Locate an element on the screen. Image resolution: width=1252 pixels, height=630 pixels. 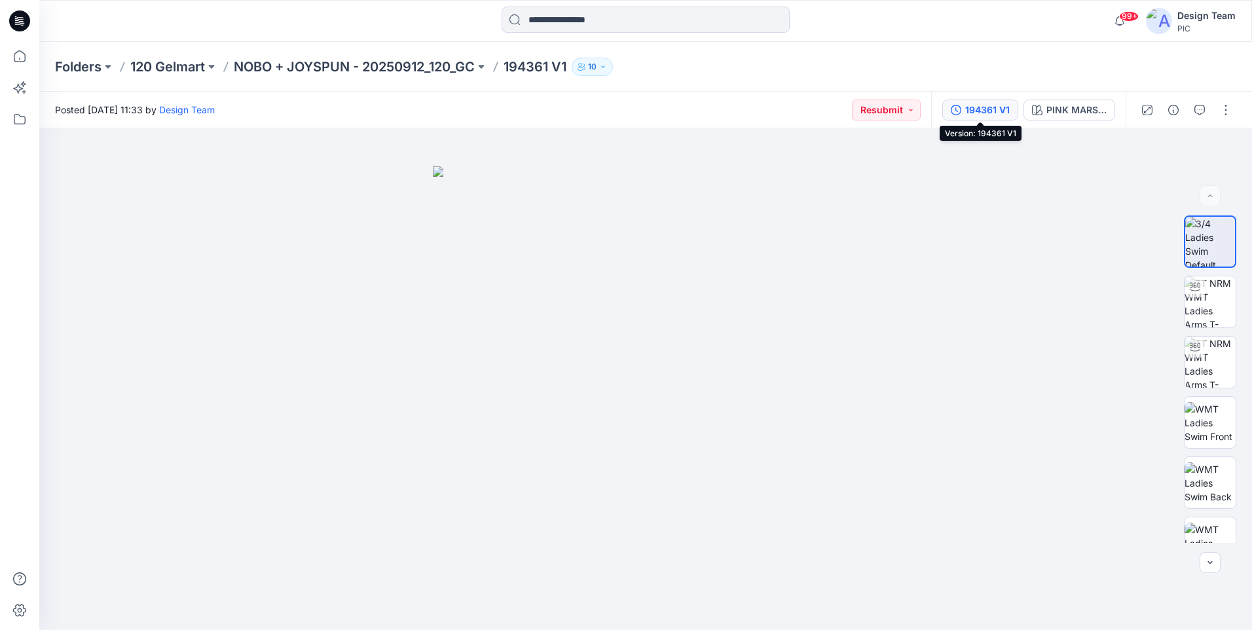
div: 194361 V1 is located at coordinates (987, 110).